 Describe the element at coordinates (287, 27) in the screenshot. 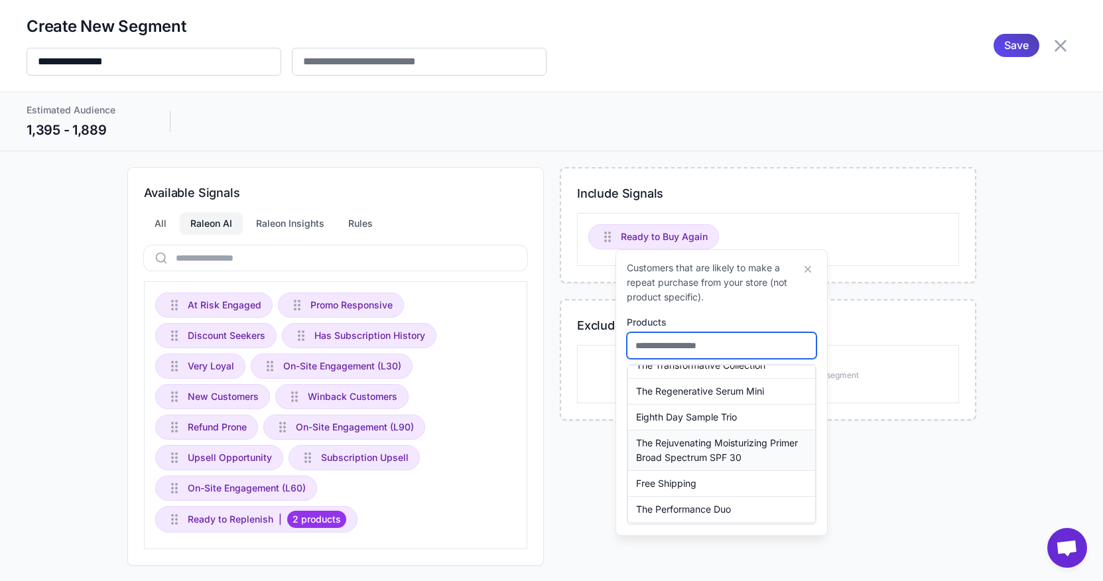

I see `h2: Create New Segment` at that location.